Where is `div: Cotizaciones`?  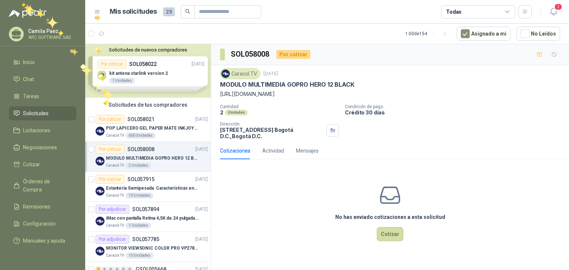 div: Cotizaciones is located at coordinates (235, 151).